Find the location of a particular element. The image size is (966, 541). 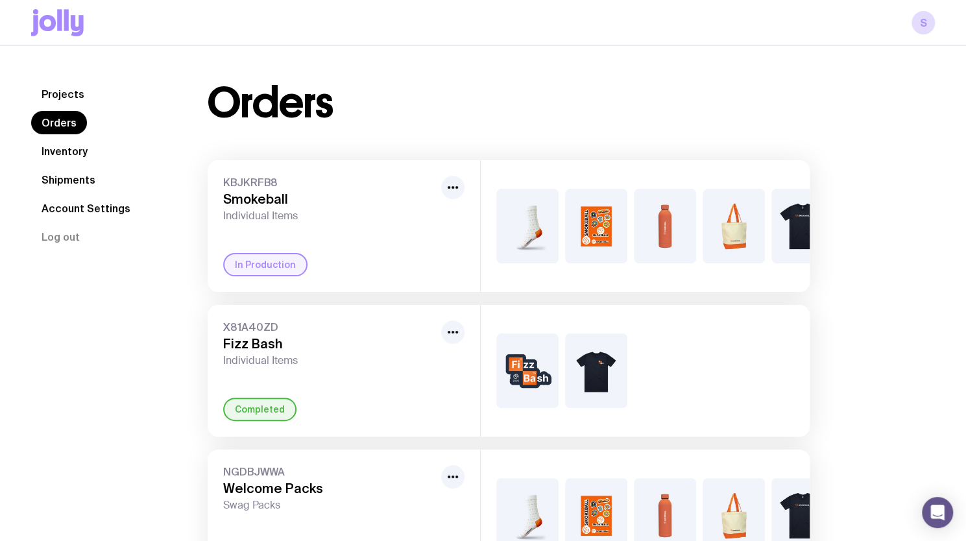

div: Open Intercom Messenger is located at coordinates (937, 512).